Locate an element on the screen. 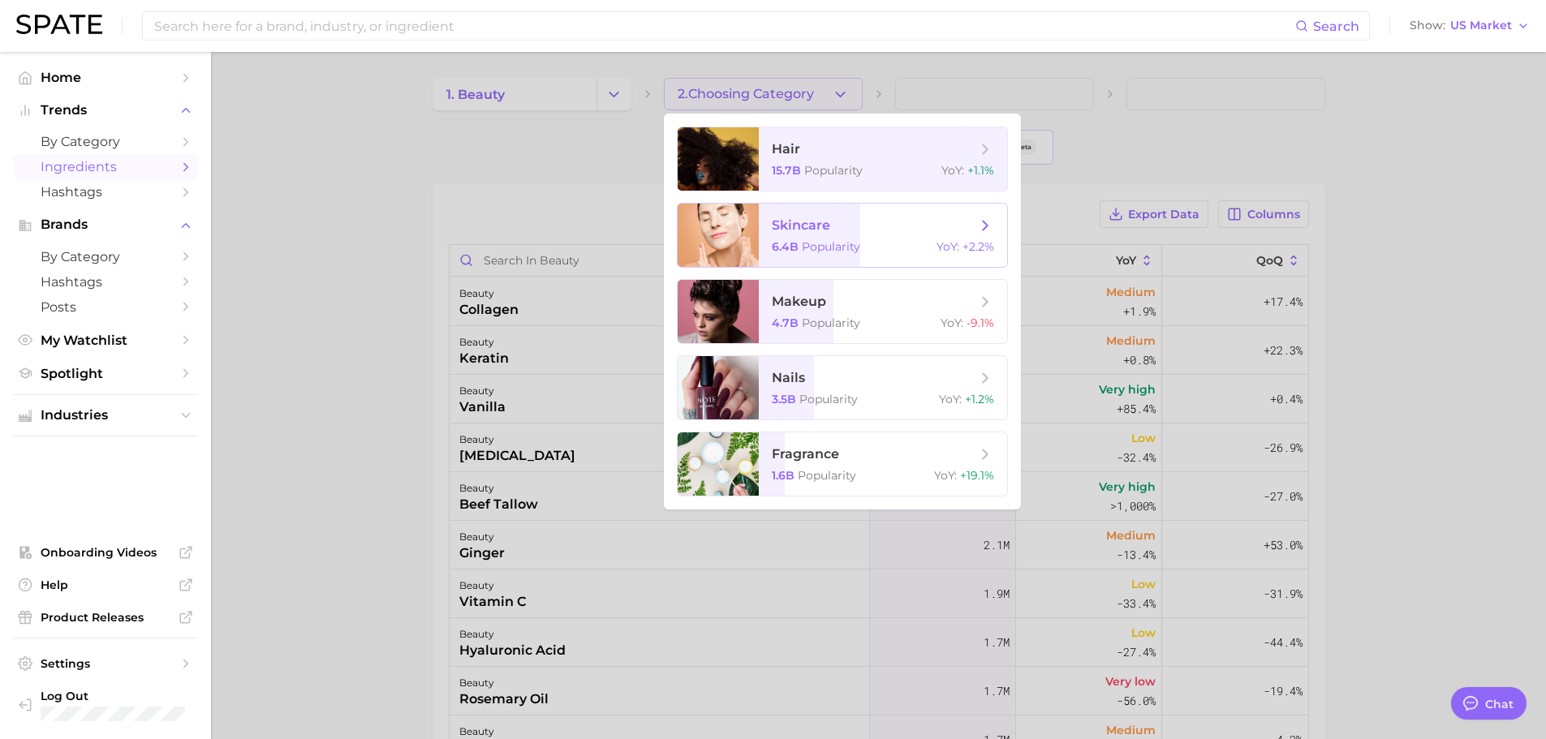 This screenshot has height=739, width=1546. span: 6.4b is located at coordinates (785, 247).